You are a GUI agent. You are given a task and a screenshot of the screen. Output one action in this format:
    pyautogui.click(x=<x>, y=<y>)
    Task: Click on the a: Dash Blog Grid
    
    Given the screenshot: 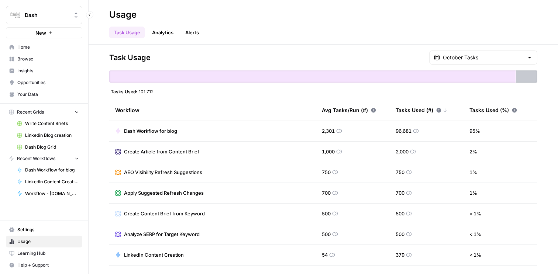 What is the action you would take?
    pyautogui.click(x=48, y=147)
    